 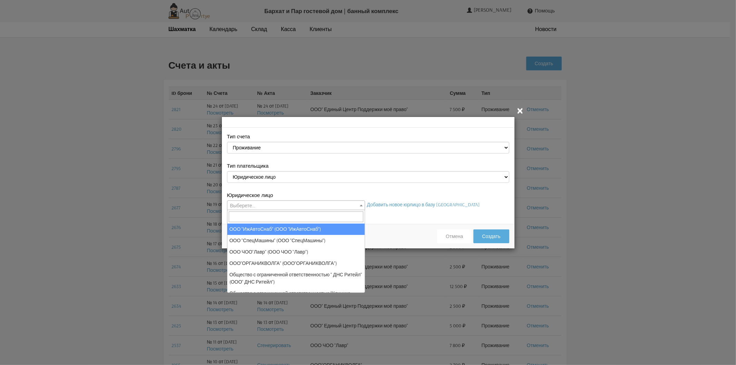 I want to click on button: Создать, so click(x=491, y=236).